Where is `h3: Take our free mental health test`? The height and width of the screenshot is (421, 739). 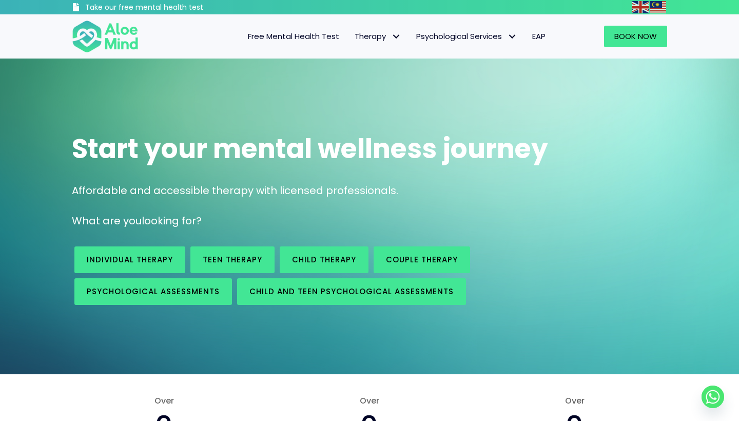
h3: Take our free mental health test is located at coordinates (171, 8).